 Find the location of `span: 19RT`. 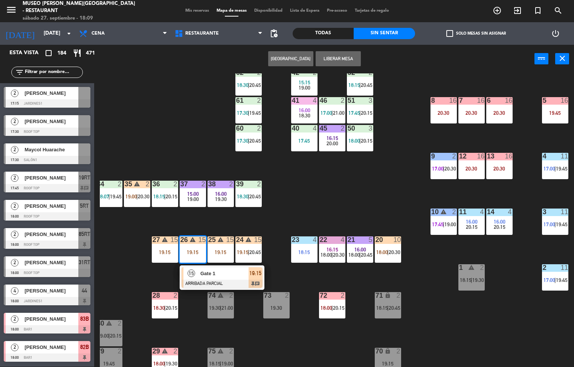

span: 19RT is located at coordinates (84, 178).